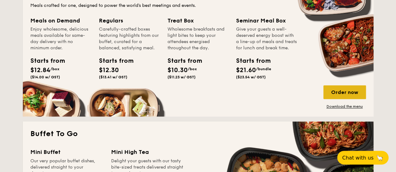 This screenshot has width=396, height=172. Describe the element at coordinates (45, 77) in the screenshot. I see `span: ($14.00 w/ GST)` at that location.